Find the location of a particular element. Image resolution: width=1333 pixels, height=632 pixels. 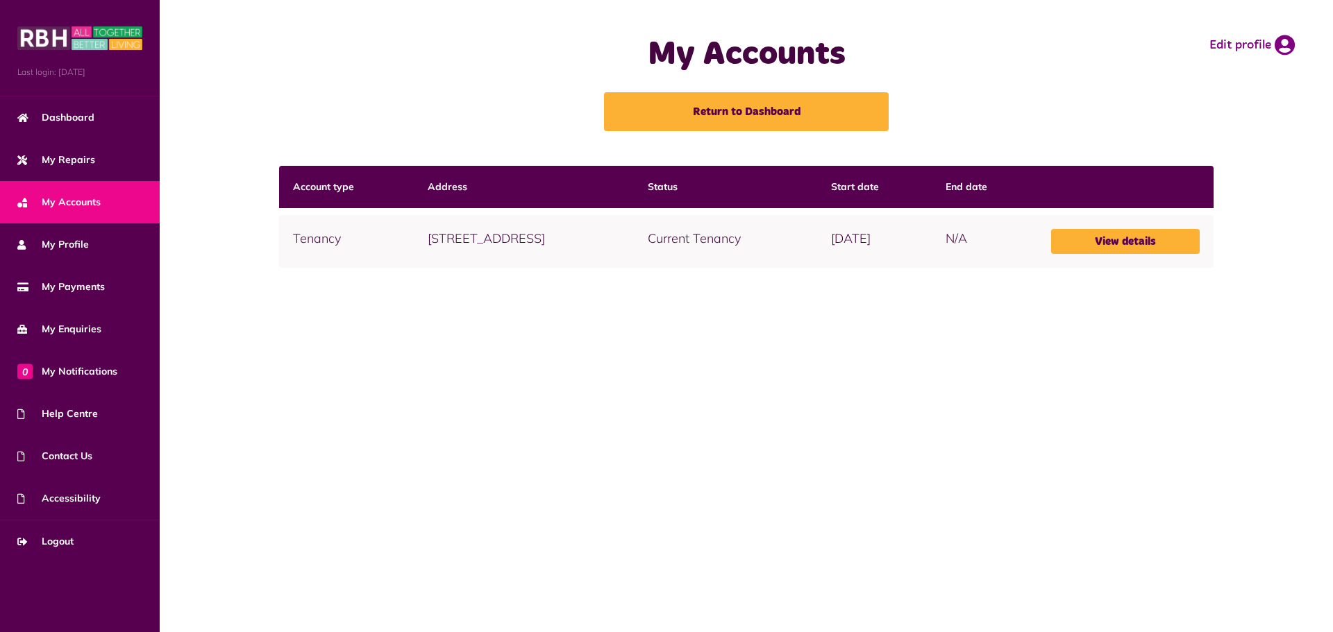

span: My Accounts is located at coordinates (59, 202).